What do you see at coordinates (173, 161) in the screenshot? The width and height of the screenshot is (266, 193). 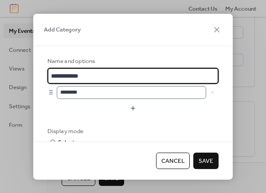 I see `button: Cancel` at bounding box center [173, 161].